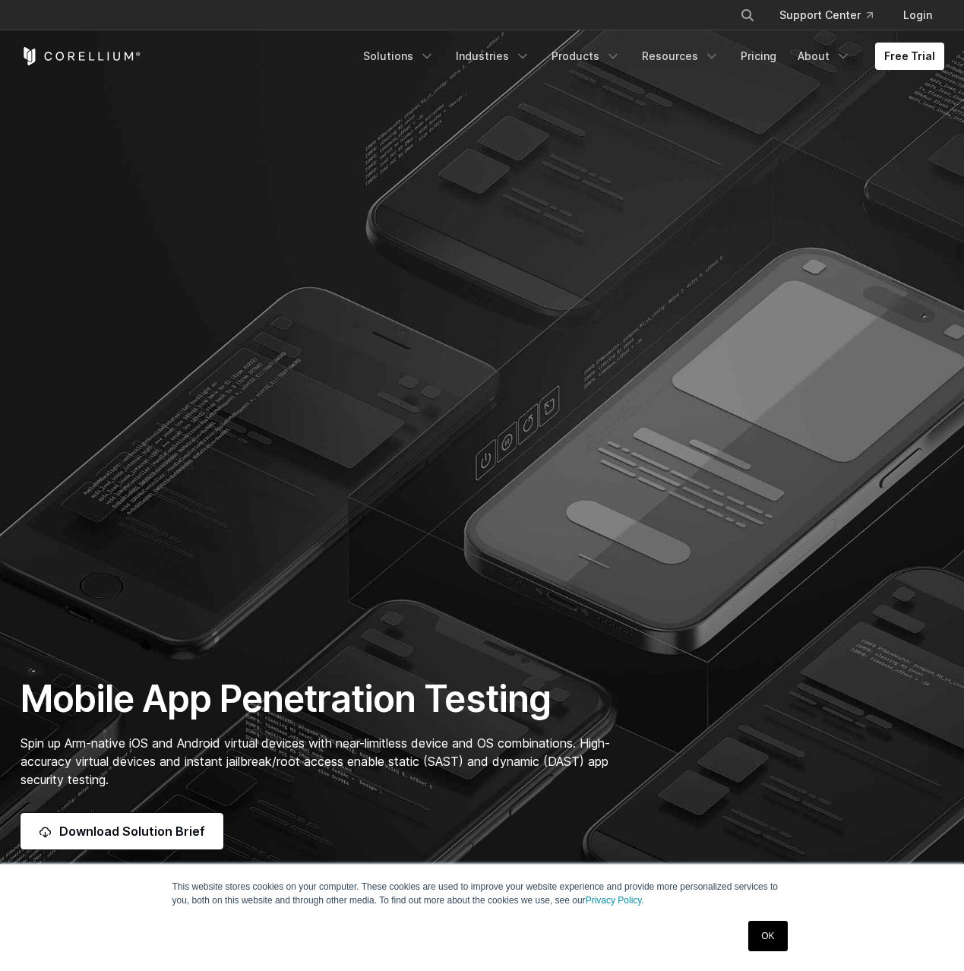  What do you see at coordinates (132, 831) in the screenshot?
I see `span: Download Solution Brief` at bounding box center [132, 831].